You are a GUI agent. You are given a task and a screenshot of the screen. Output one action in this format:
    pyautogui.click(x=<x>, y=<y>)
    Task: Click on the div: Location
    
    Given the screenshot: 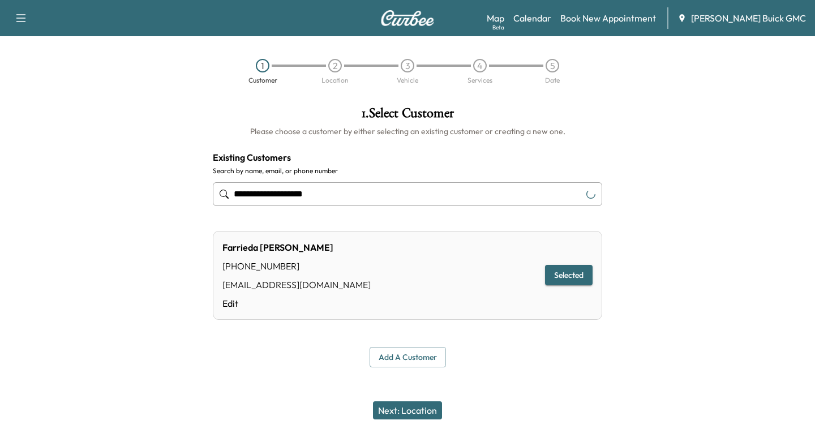 What is the action you would take?
    pyautogui.click(x=335, y=80)
    